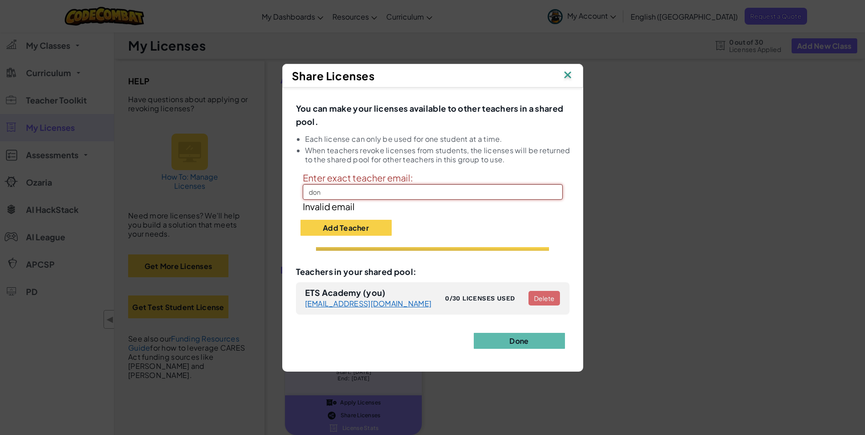  Describe the element at coordinates (442, 155) in the screenshot. I see `li: When teachers revoke licenses from students, the licenses will be returned to the shared pool for...` at that location.